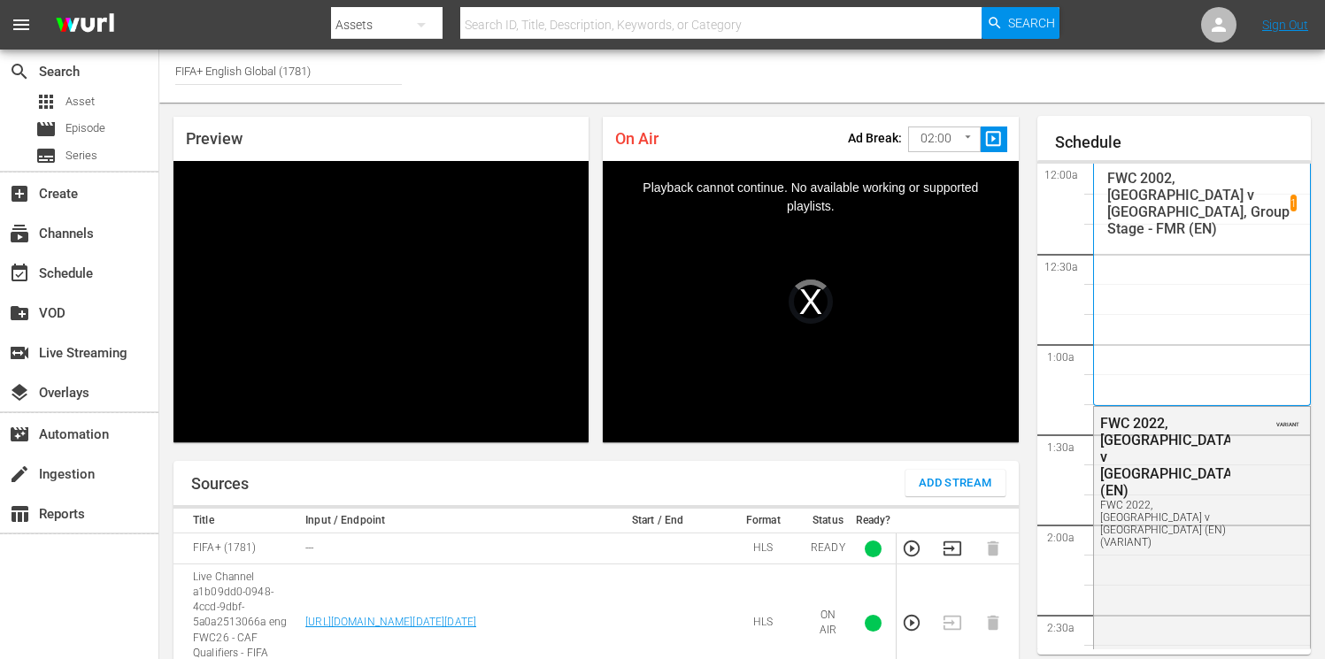 Image resolution: width=1325 pixels, height=659 pixels. What do you see at coordinates (955, 483) in the screenshot?
I see `button: Add Stream` at bounding box center [955, 483].